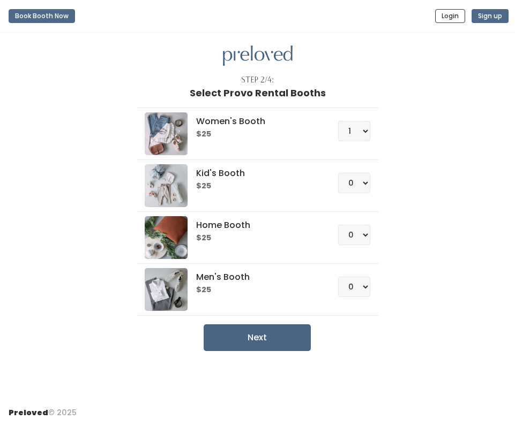 The image size is (515, 427). Describe the element at coordinates (254, 277) in the screenshot. I see `h5: Men's Booth` at that location.